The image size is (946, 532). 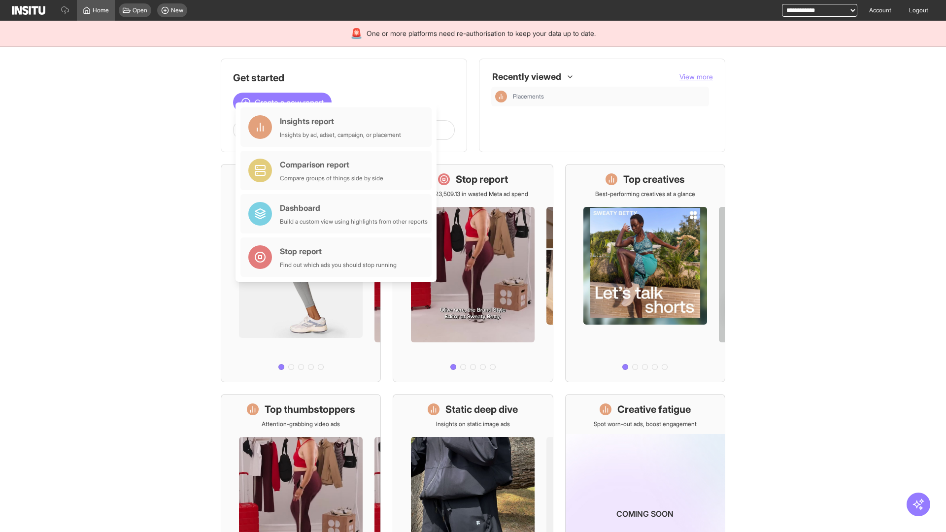 I want to click on div: Insights report, so click(x=340, y=121).